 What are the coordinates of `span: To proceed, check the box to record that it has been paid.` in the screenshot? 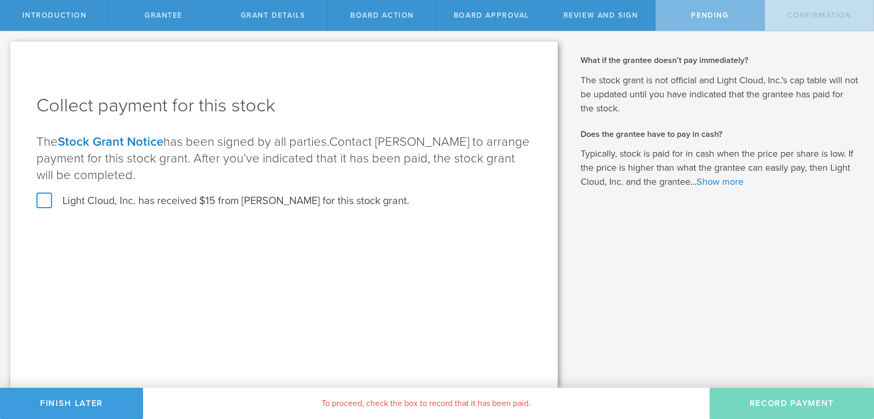 It's located at (426, 403).